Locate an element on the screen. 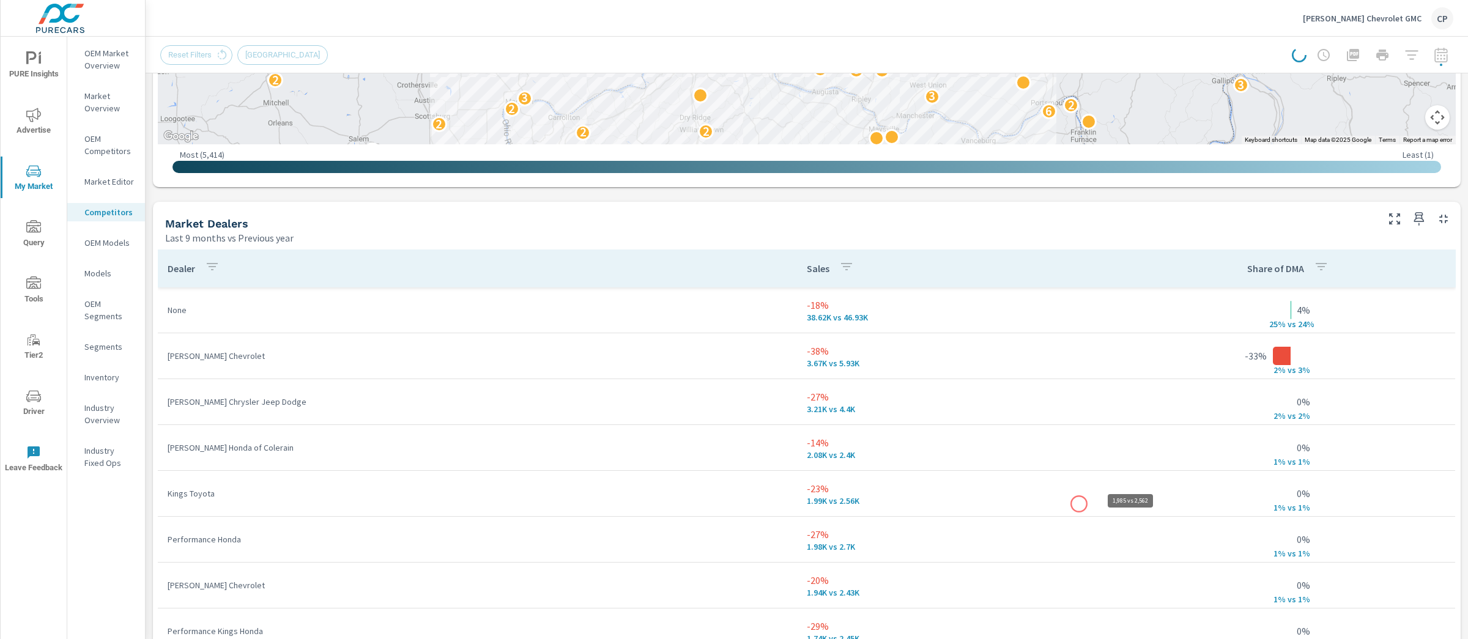 The image size is (1468, 639). p: Kings Toyota is located at coordinates (477, 493).